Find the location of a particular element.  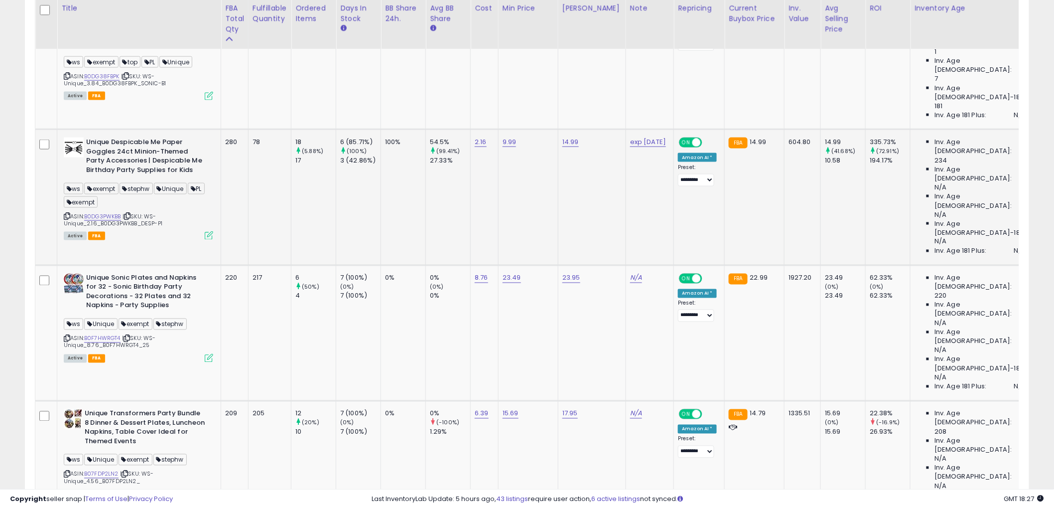

small: (-16.9%) is located at coordinates (888, 422).